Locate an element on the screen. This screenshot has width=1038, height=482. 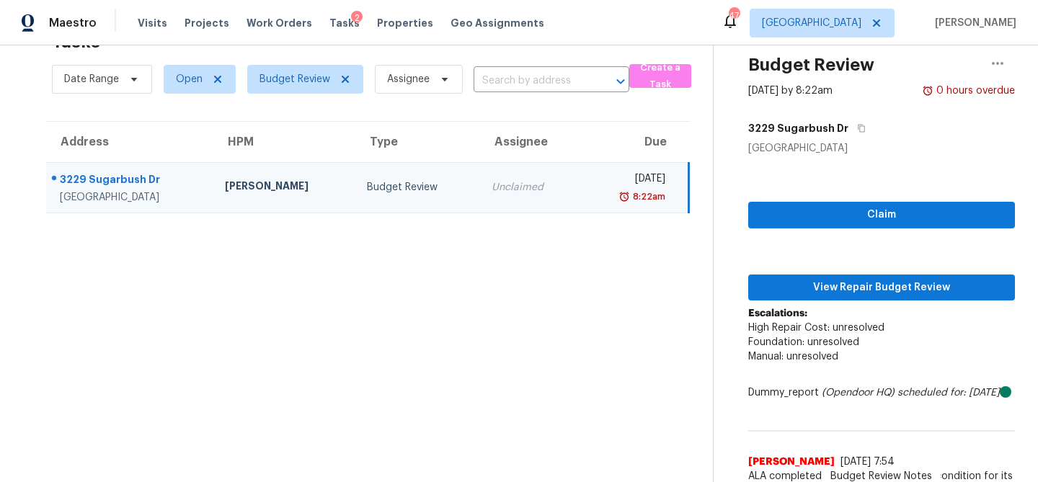
span: High Repair Cost: unresolved is located at coordinates (816, 328).